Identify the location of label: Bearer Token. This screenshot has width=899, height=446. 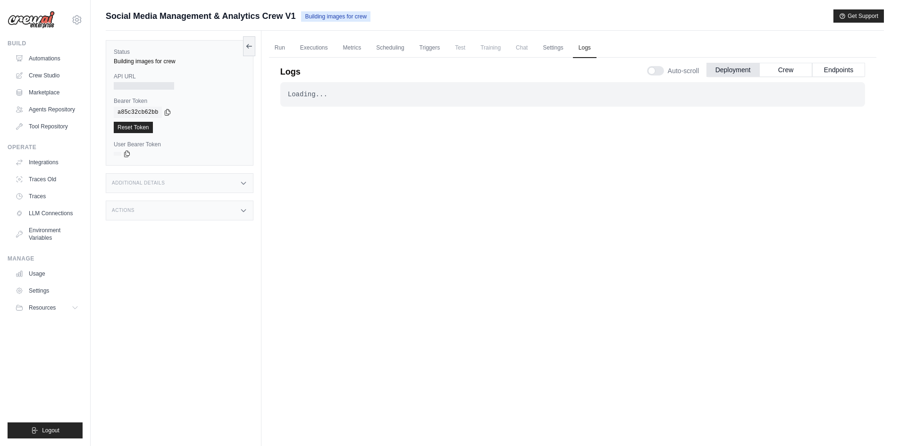
(179, 101).